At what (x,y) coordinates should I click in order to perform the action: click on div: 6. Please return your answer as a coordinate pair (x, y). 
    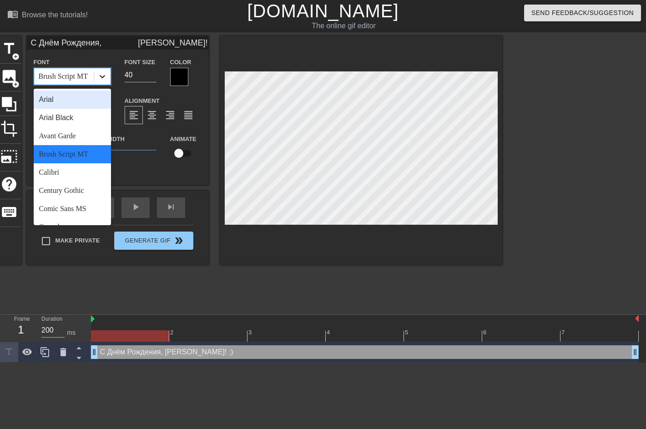
    Looking at the image, I should click on (485, 332).